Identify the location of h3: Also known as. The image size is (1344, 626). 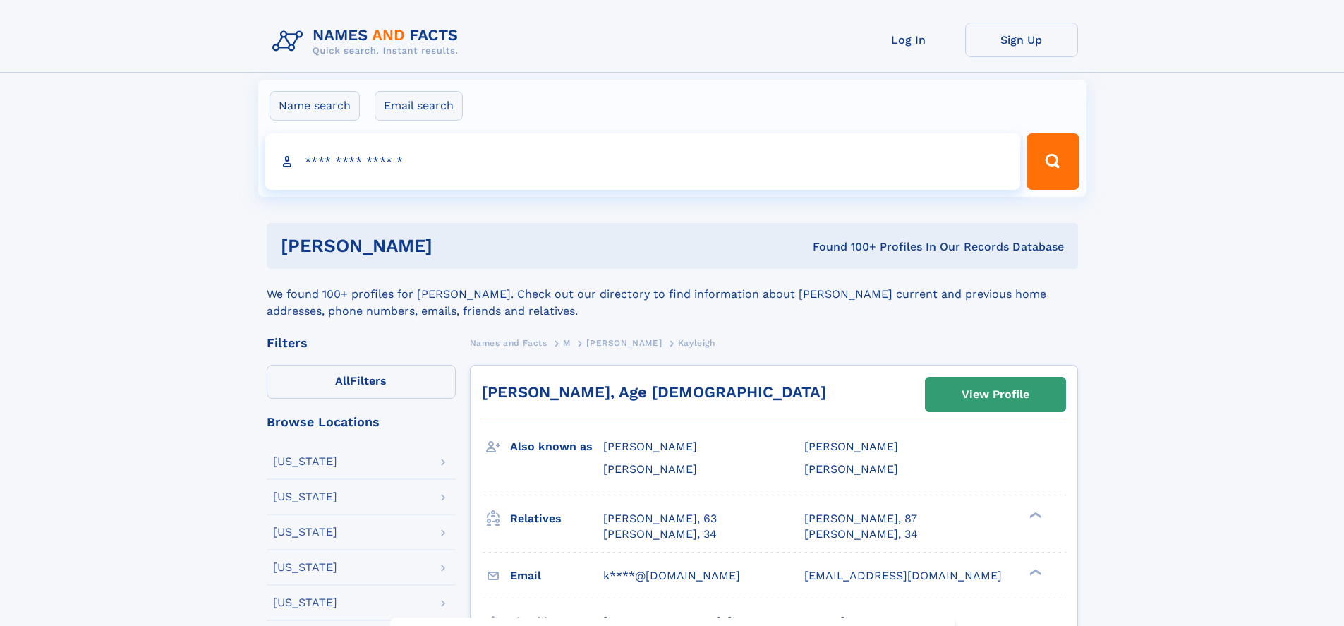
(557, 447).